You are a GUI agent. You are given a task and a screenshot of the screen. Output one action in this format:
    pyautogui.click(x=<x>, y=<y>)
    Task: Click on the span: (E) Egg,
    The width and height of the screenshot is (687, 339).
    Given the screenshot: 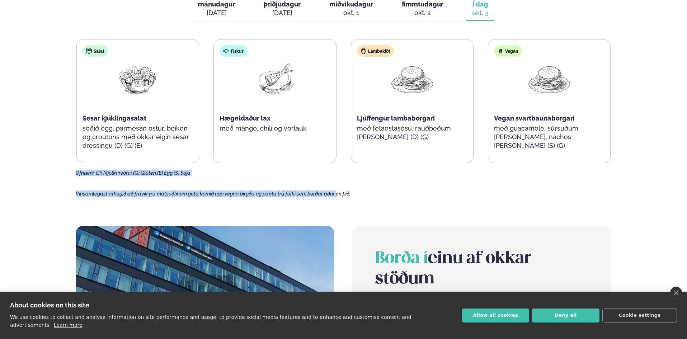 What is the action you would take?
    pyautogui.click(x=165, y=173)
    